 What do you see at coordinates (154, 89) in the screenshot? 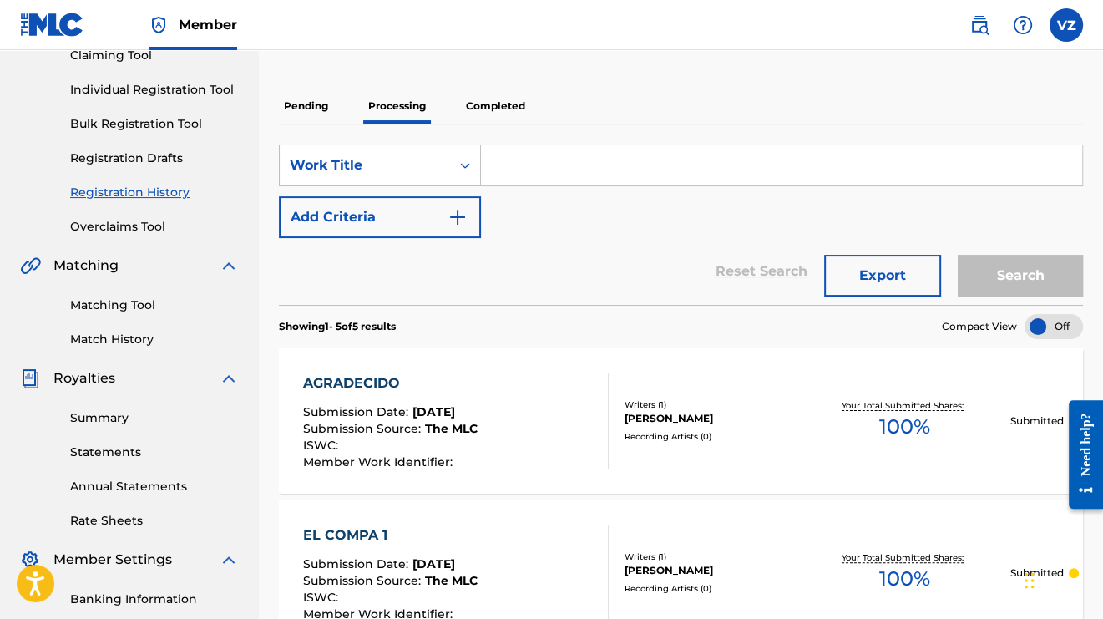
I see `a: Individual Registration Tool` at bounding box center [154, 89].